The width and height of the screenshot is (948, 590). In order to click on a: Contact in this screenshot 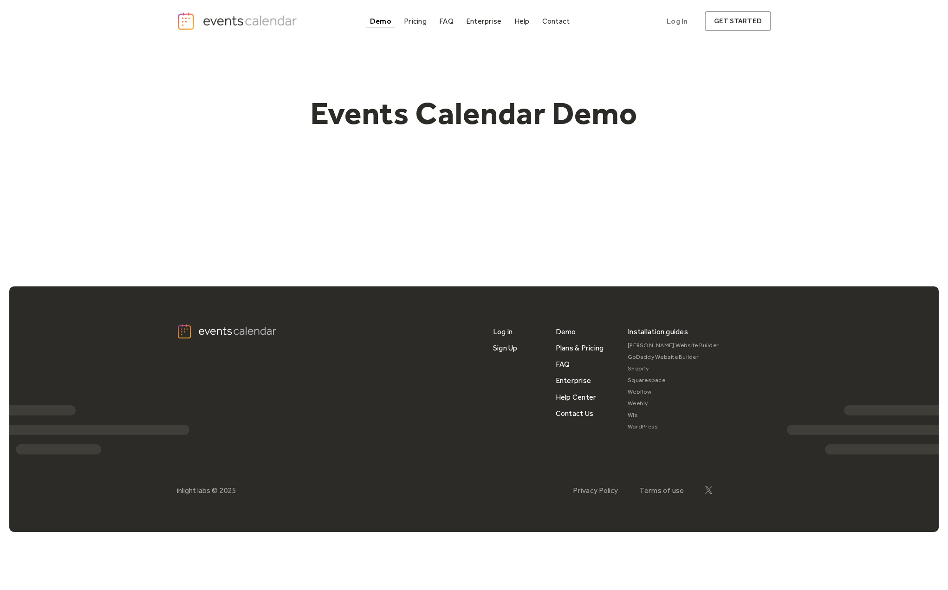, I will do `click(556, 21)`.